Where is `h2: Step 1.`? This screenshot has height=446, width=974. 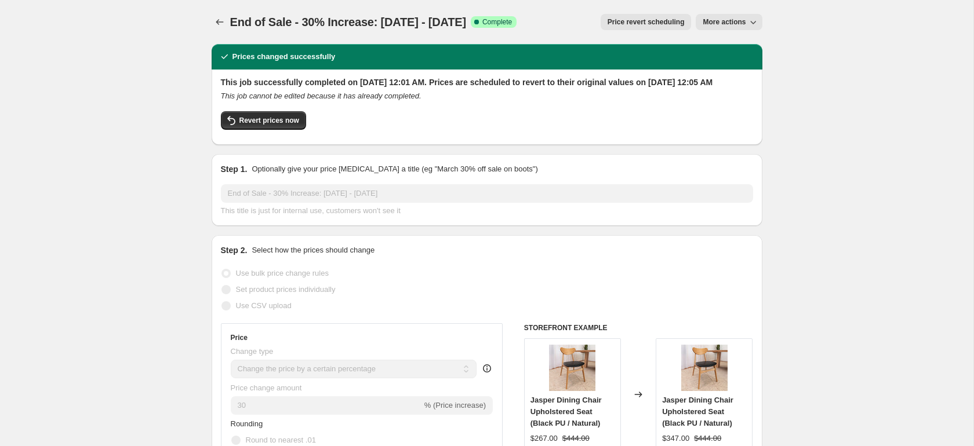 h2: Step 1. is located at coordinates (234, 169).